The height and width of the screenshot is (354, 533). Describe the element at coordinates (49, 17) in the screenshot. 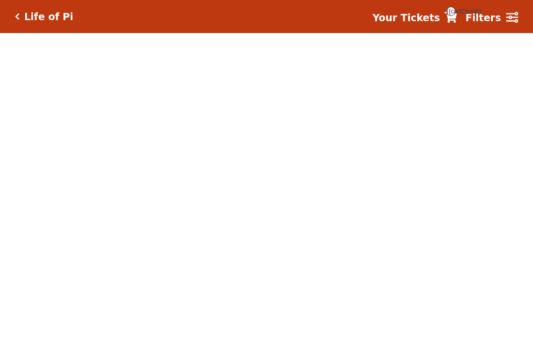

I see `h5: Life of Pi` at that location.